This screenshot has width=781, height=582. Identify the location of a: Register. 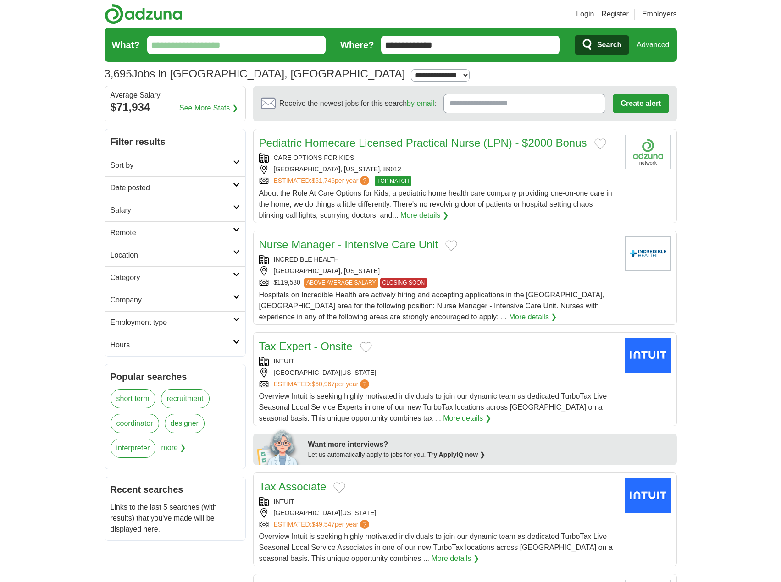
(615, 14).